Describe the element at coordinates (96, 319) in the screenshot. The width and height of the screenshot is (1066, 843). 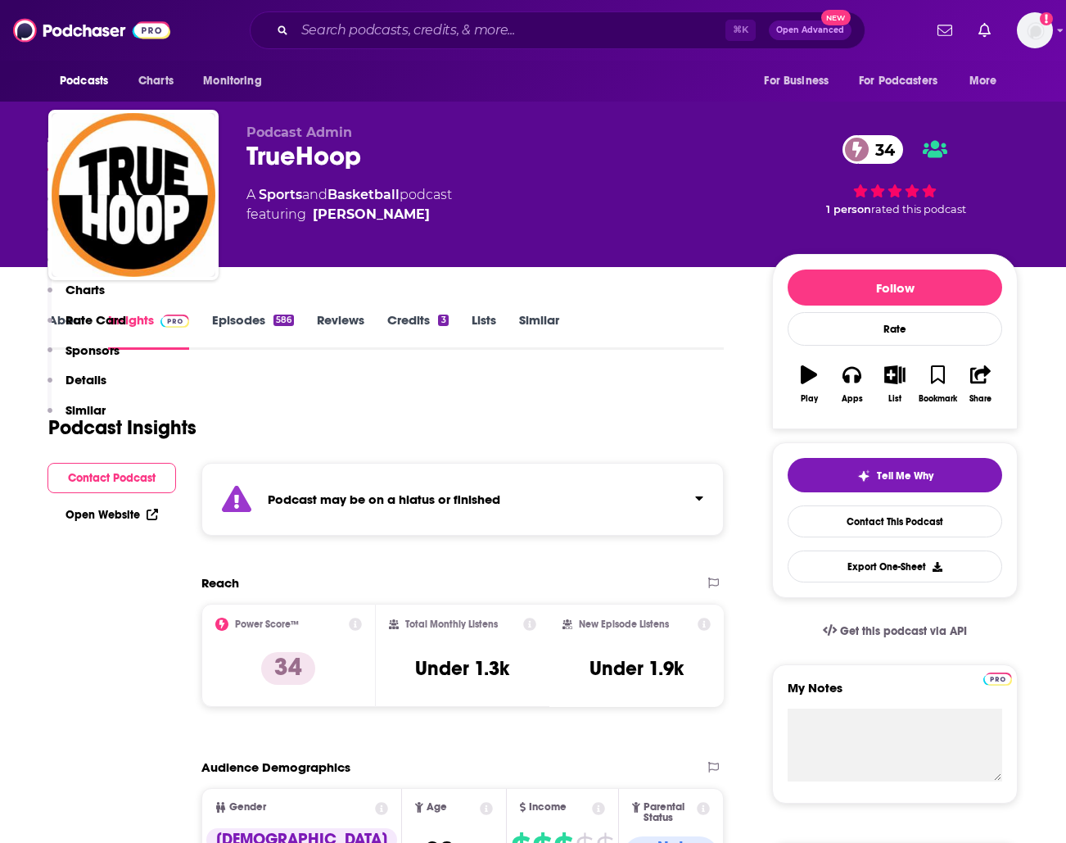
I see `p: Rate Card` at that location.